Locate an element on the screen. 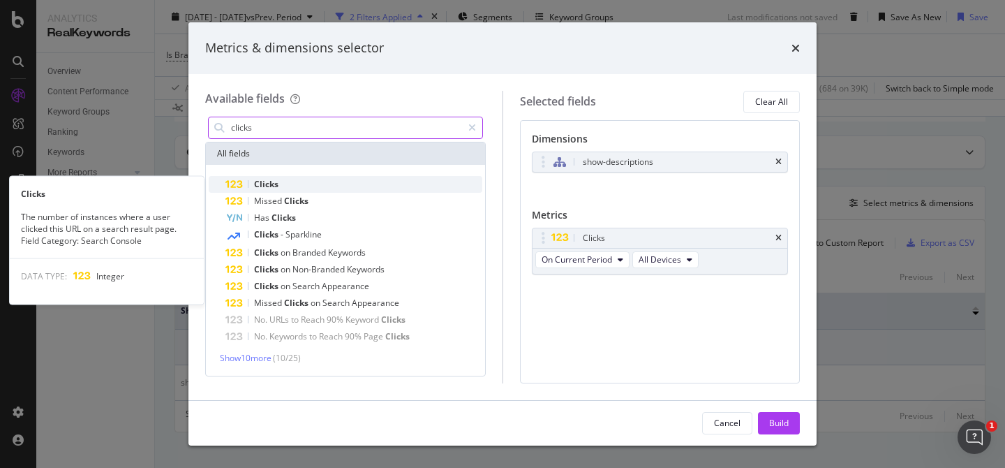 The image size is (1005, 468). button: All Devices is located at coordinates (665, 260).